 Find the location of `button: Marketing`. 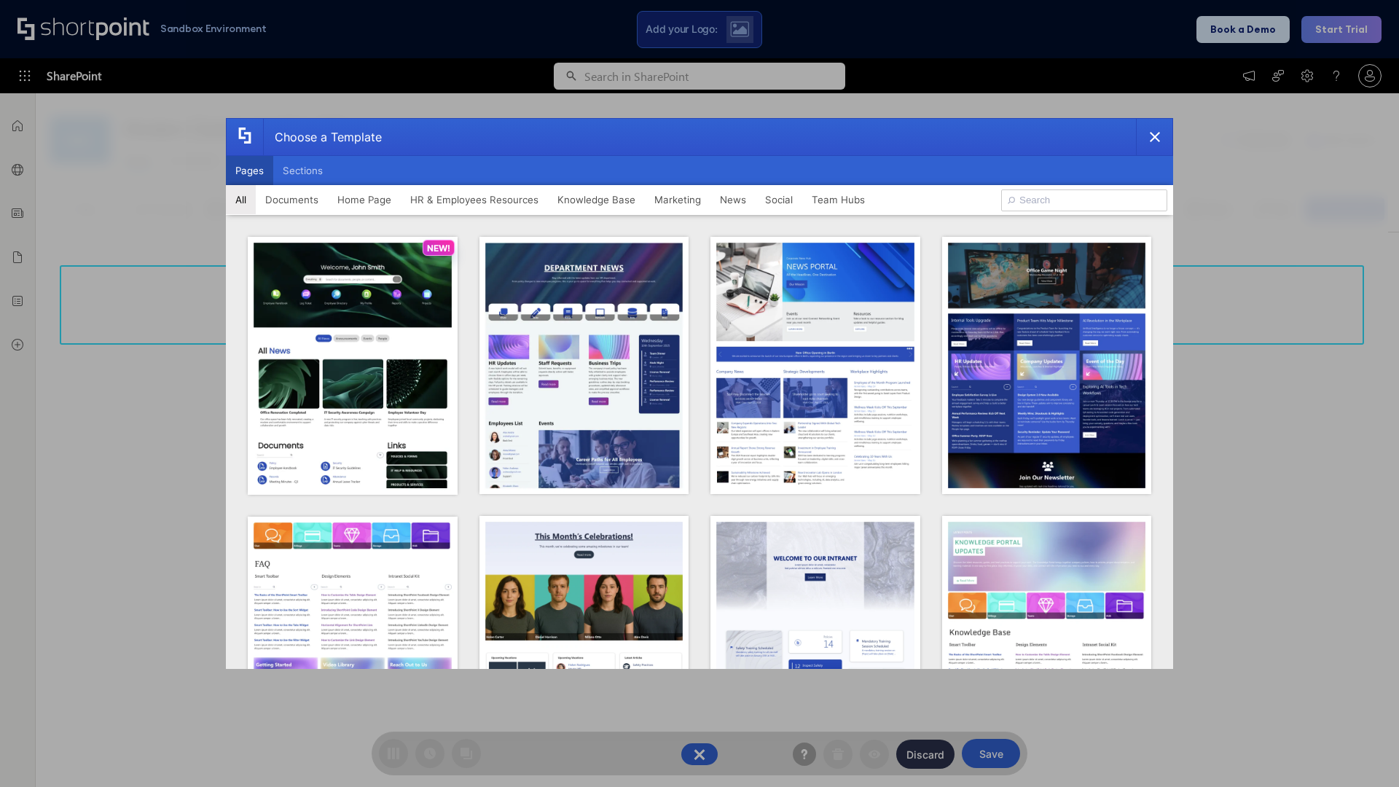

button: Marketing is located at coordinates (678, 200).